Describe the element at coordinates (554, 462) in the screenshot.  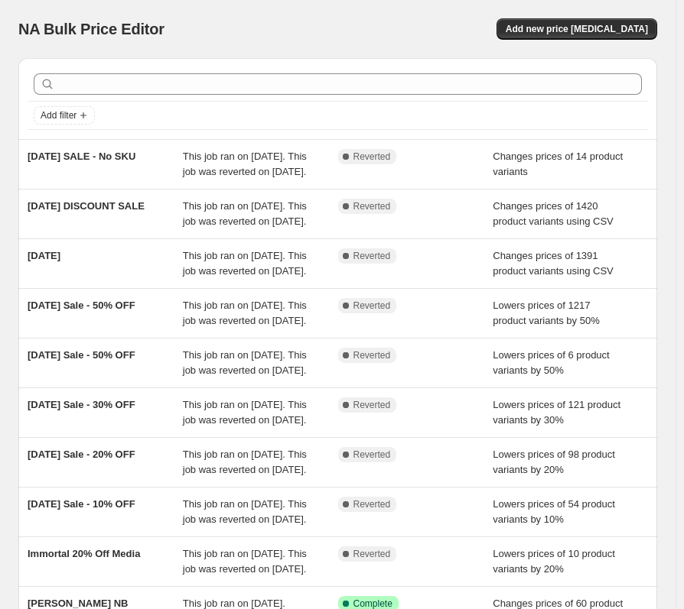
I see `span: Lowers prices of 98 product variants by 20%` at that location.